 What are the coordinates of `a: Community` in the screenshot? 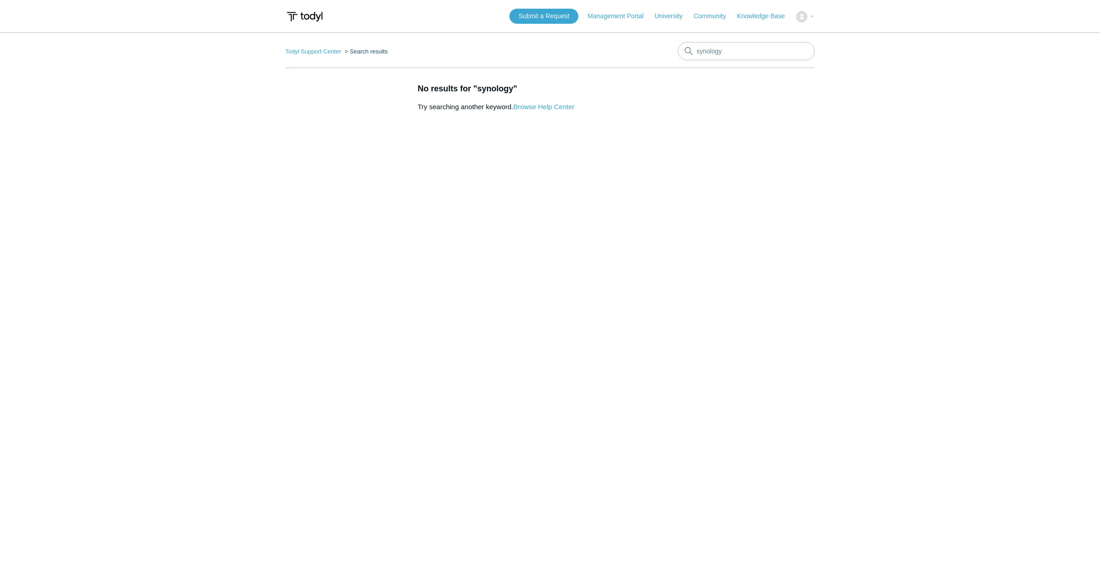 It's located at (715, 16).